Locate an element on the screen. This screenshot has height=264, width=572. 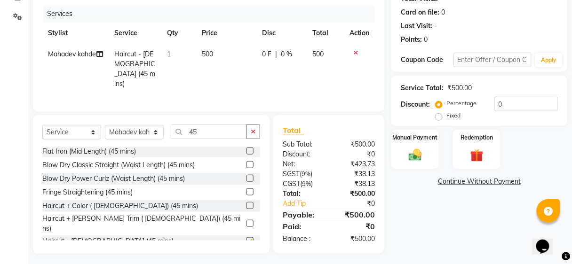
div: Services is located at coordinates (213, 14).